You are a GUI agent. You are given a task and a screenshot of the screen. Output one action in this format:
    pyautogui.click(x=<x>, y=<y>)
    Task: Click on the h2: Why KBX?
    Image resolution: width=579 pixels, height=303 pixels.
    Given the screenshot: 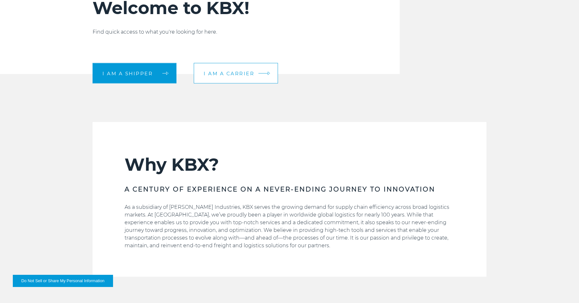 What is the action you would take?
    pyautogui.click(x=289, y=165)
    